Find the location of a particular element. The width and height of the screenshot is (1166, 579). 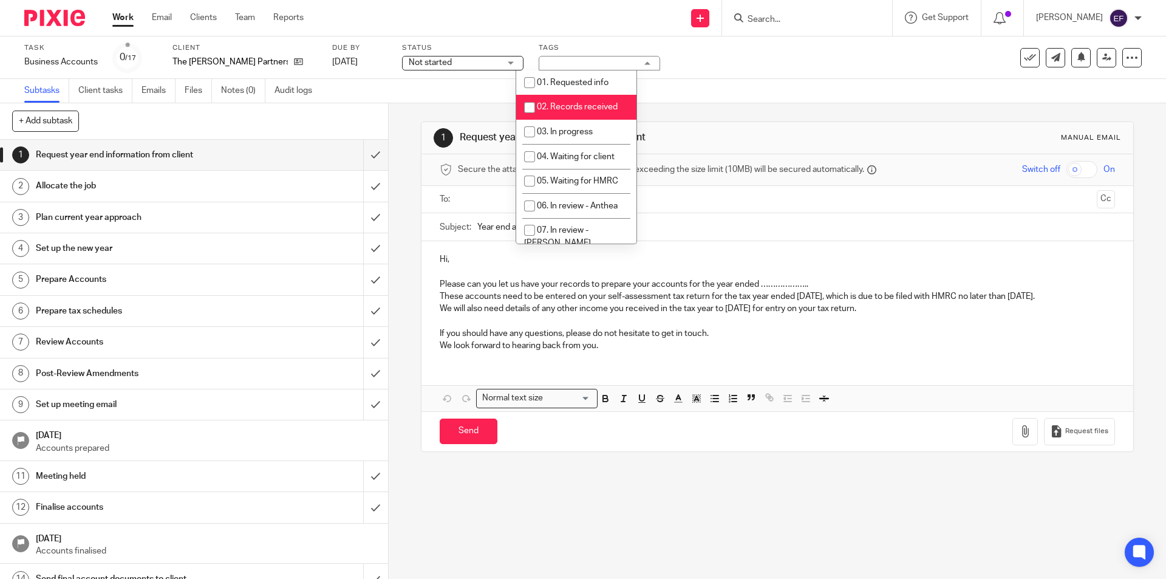

a: Work is located at coordinates (123, 18).